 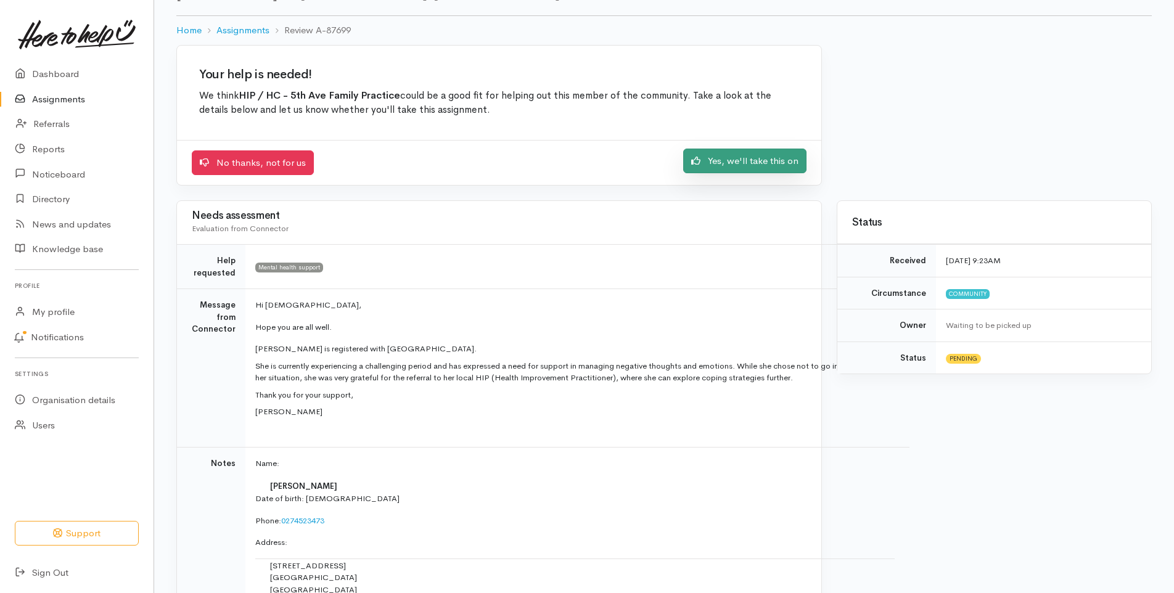 What do you see at coordinates (1041, 326) in the screenshot?
I see `div: Waiting to be picked up` at bounding box center [1041, 326].